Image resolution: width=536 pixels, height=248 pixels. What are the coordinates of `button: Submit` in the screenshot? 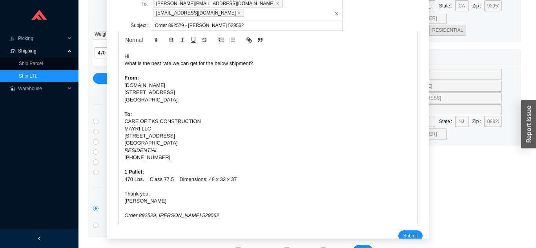 It's located at (410, 236).